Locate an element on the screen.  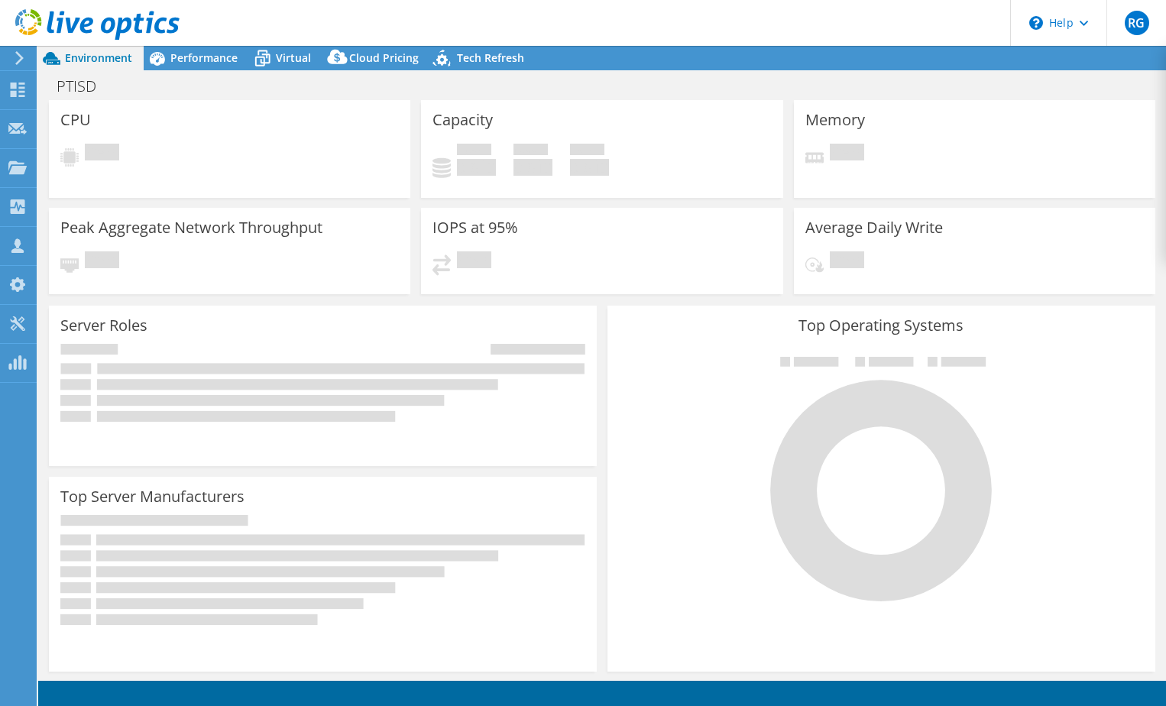
svg: \n is located at coordinates (1036, 23).